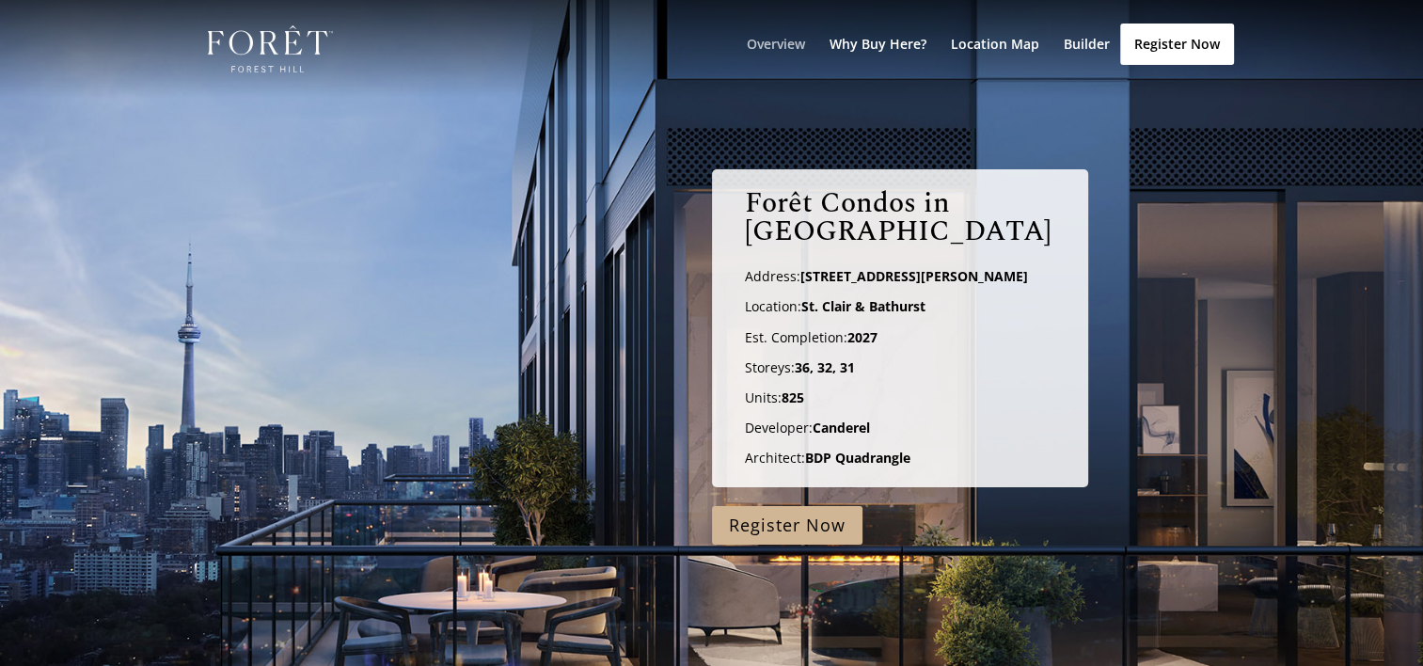 This screenshot has height=666, width=1423. What do you see at coordinates (862, 337) in the screenshot?
I see `b: 2027` at bounding box center [862, 337].